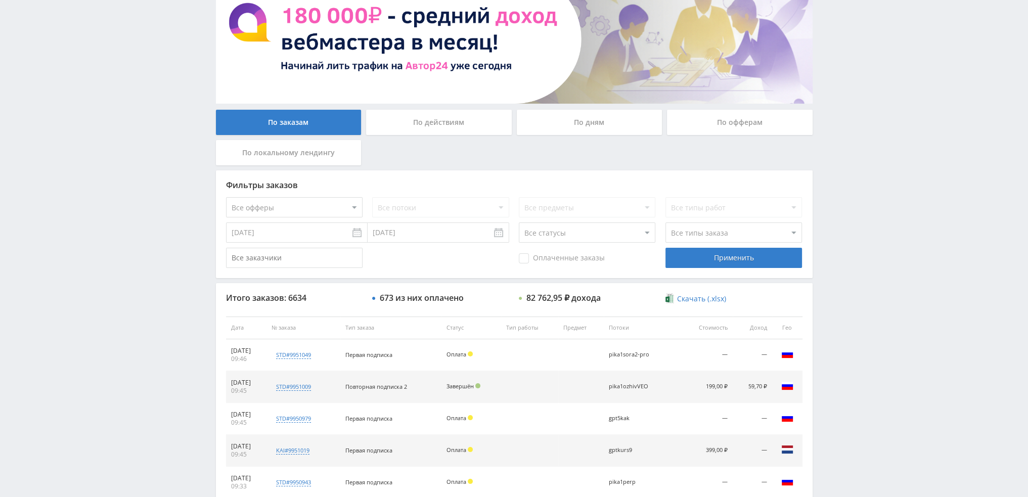 The image size is (1028, 497). I want to click on input: Все заказчики, so click(294, 258).